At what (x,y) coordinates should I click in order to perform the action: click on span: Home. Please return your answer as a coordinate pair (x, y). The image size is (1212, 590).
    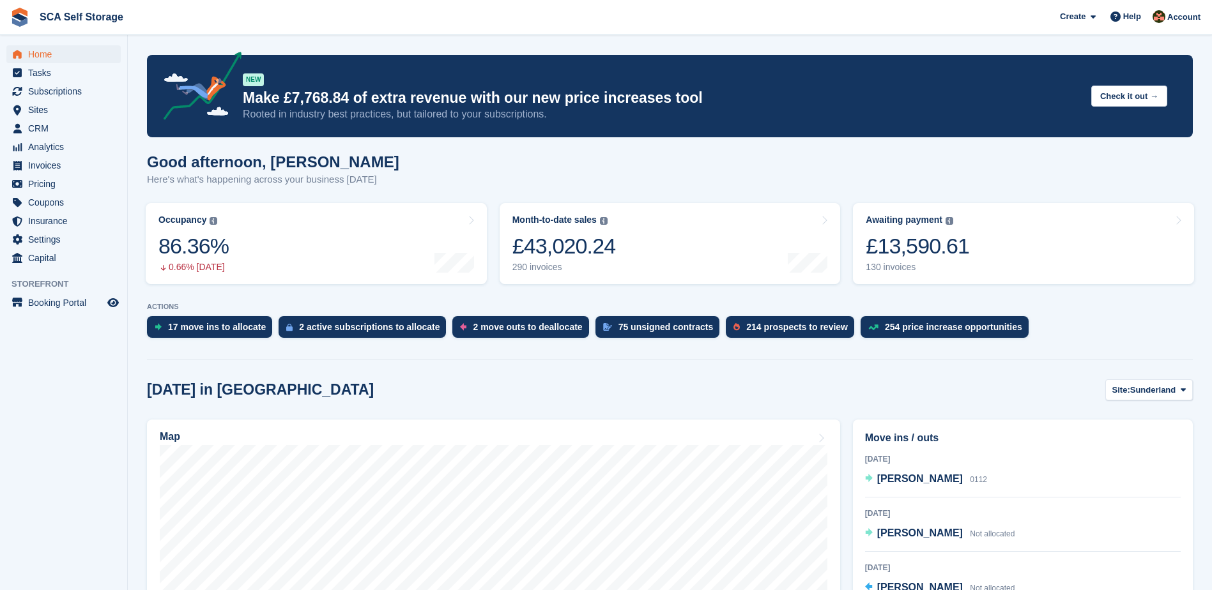
    Looking at the image, I should click on (66, 54).